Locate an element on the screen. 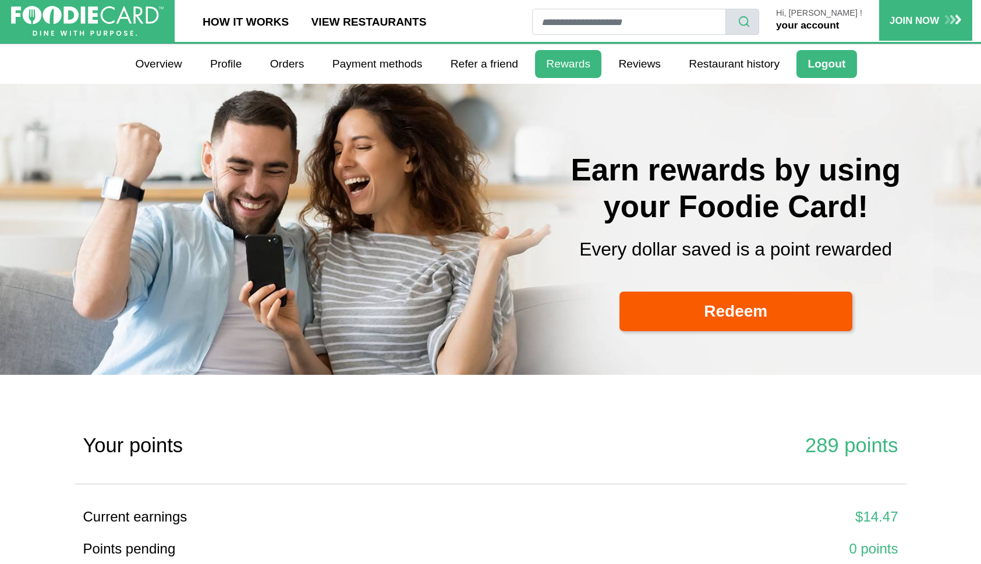  div: Your points is located at coordinates (282, 446).